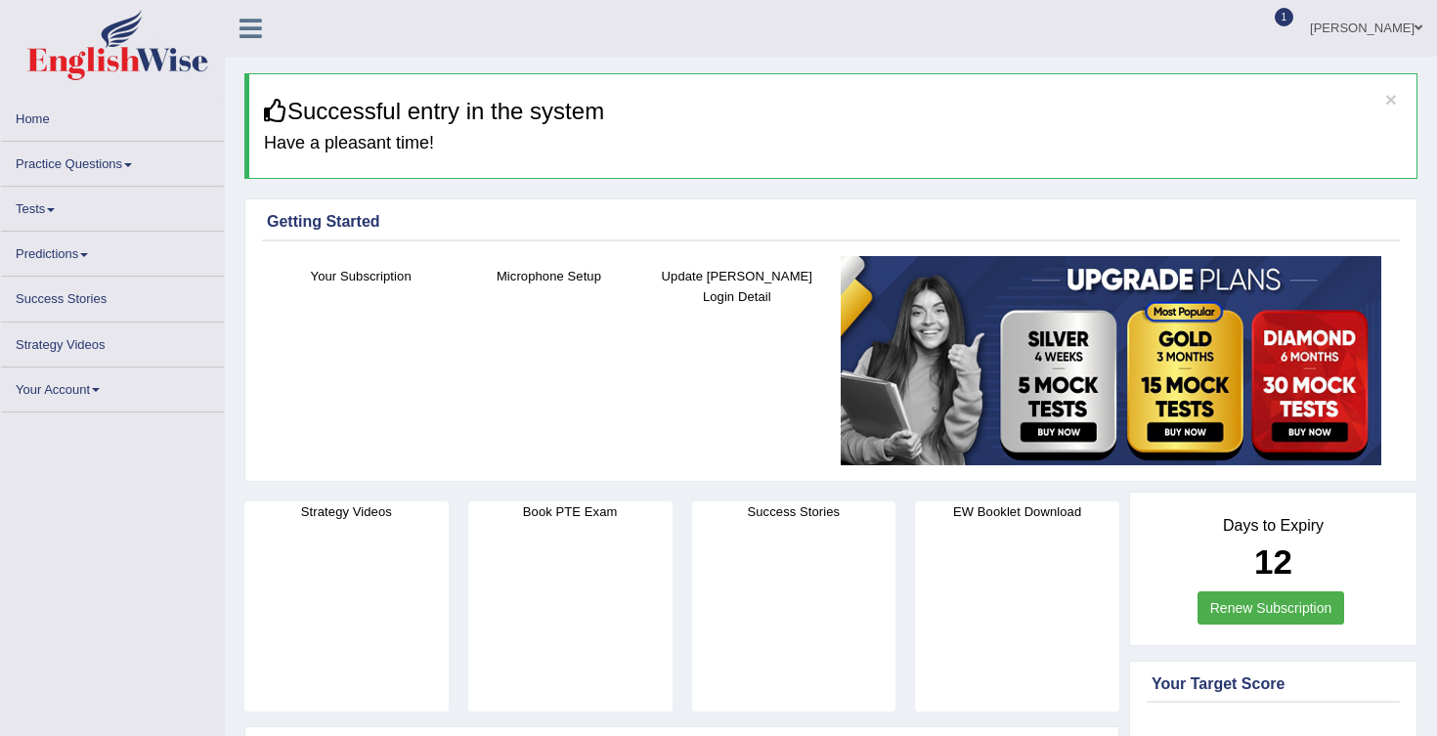  Describe the element at coordinates (1271, 608) in the screenshot. I see `a: Renew Subscription` at that location.